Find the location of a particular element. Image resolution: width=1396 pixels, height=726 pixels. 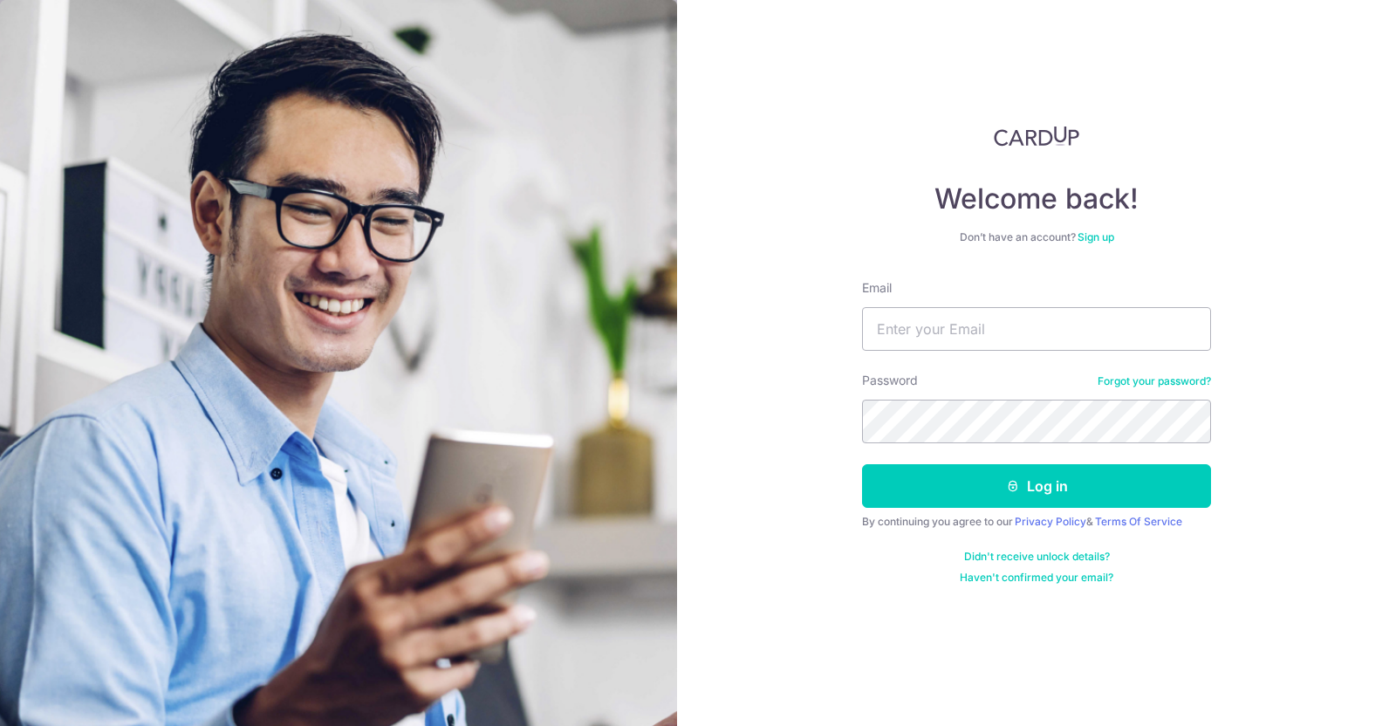

input: Enter your Email is located at coordinates (1036, 329).